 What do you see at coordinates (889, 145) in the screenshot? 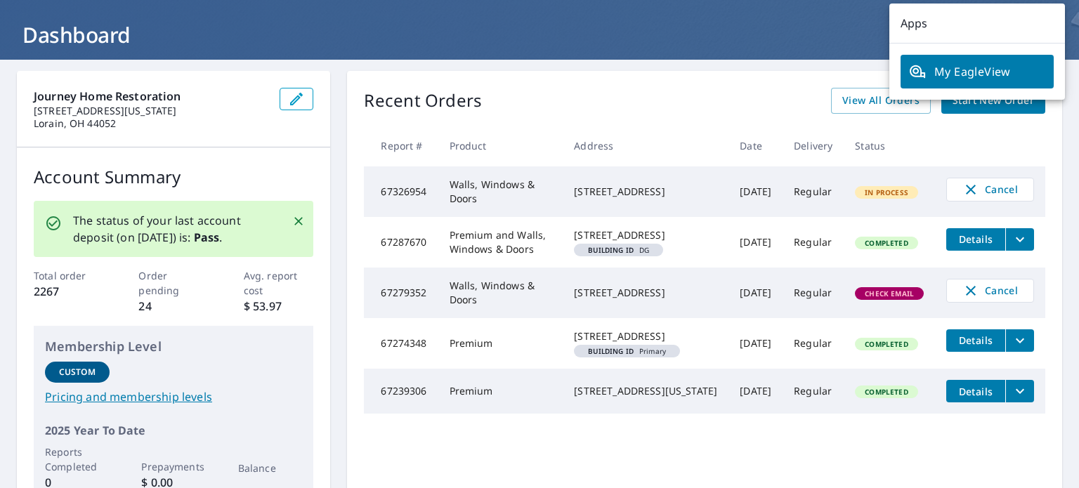
I see `th: Status` at bounding box center [889, 145].